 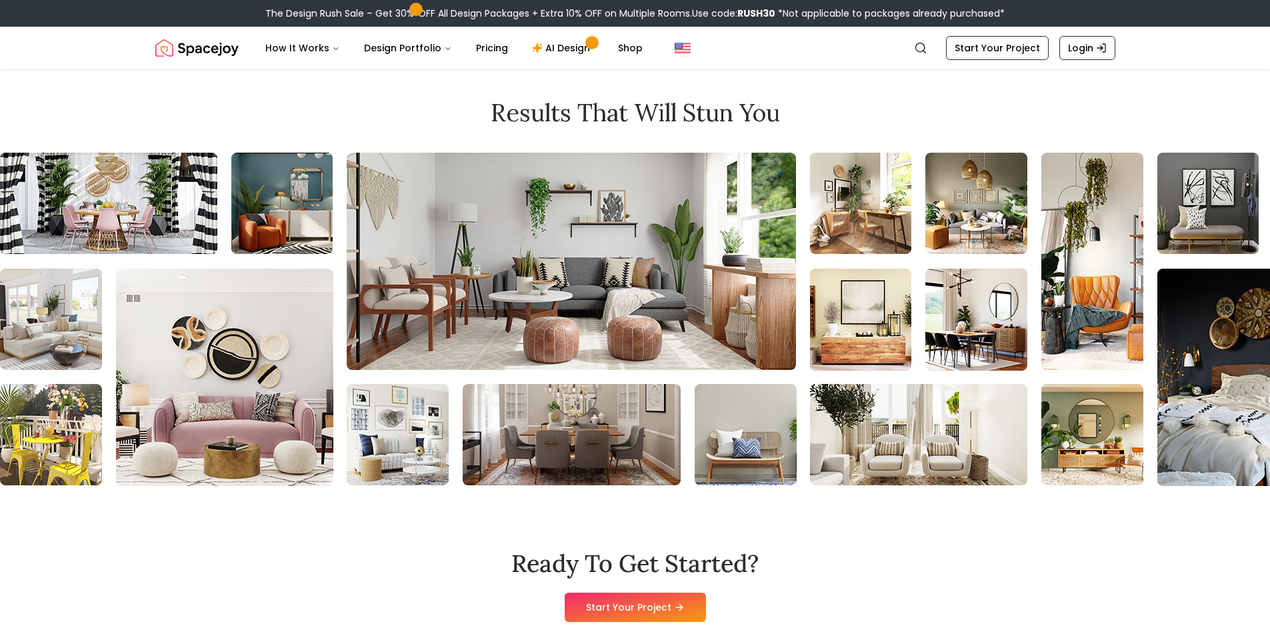 What do you see at coordinates (492, 48) in the screenshot?
I see `a: Pricing` at bounding box center [492, 48].